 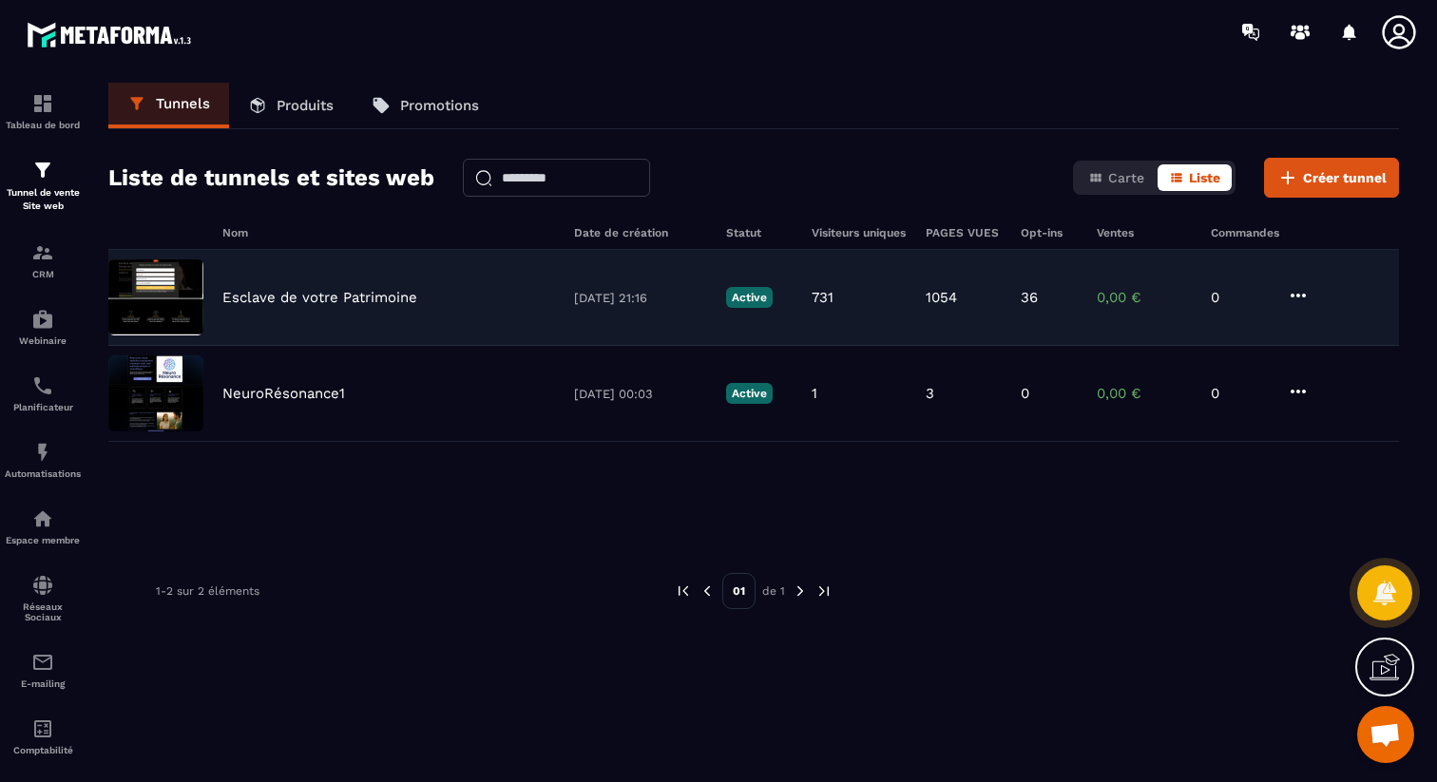 What do you see at coordinates (43, 684) in the screenshot?
I see `p: E-mailing` at bounding box center [43, 684].